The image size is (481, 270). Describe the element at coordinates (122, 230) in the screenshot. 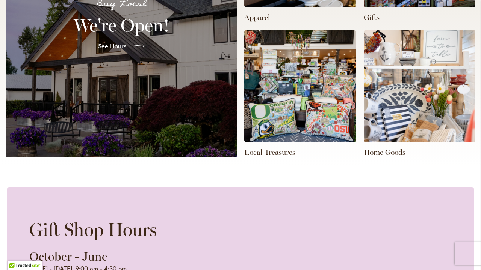

I see `h2: Gift Shop Hours` at that location.